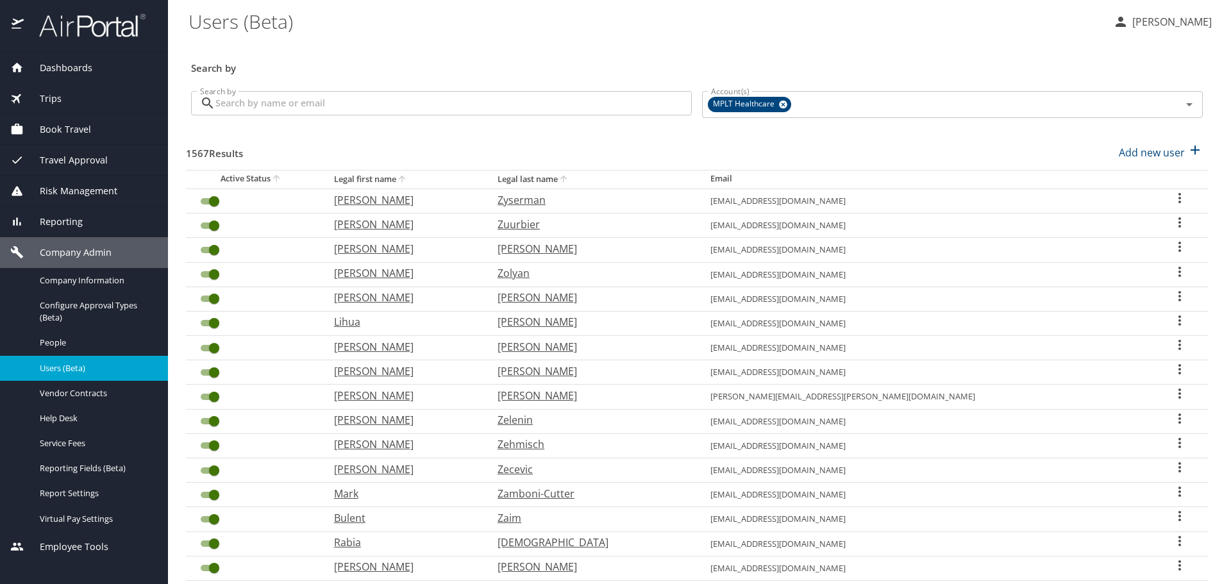  What do you see at coordinates (96, 519) in the screenshot?
I see `span: Virtual Pay Settings` at bounding box center [96, 519].